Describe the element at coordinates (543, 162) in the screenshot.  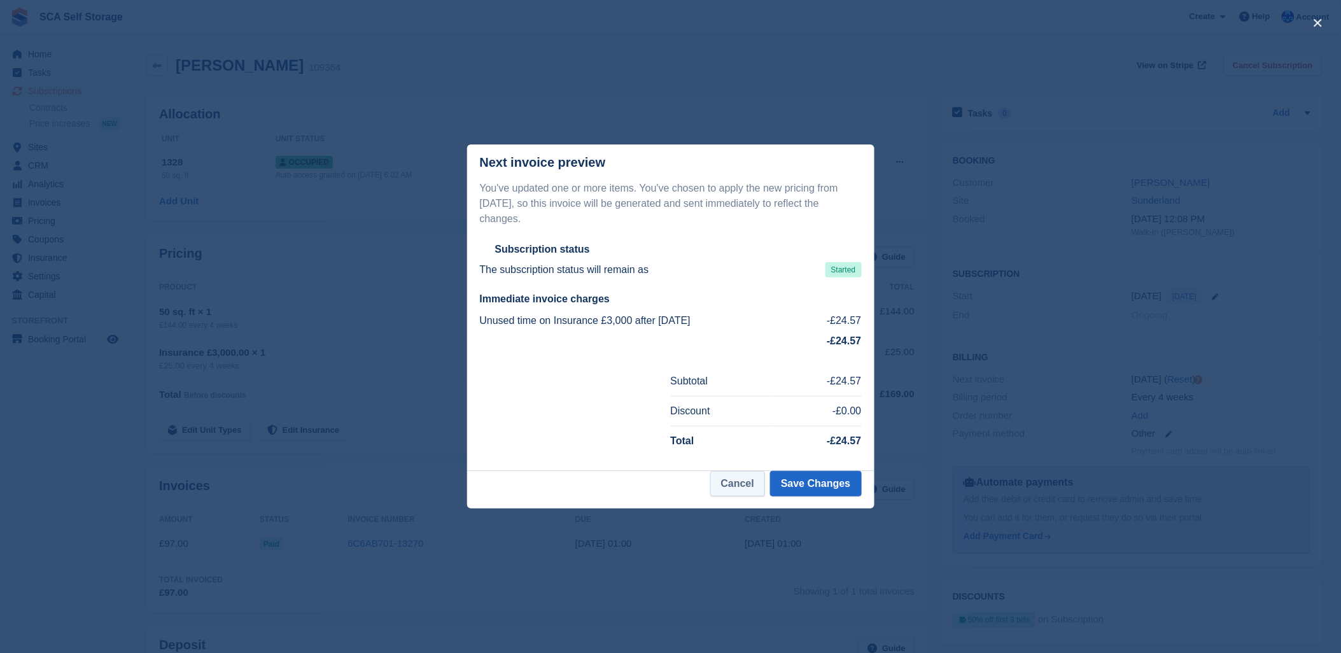
I see `p: Next invoice preview` at that location.